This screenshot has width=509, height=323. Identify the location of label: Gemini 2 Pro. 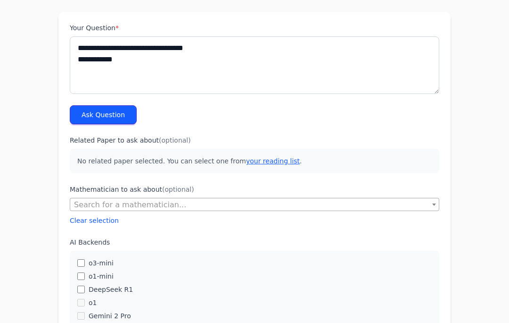
(110, 316).